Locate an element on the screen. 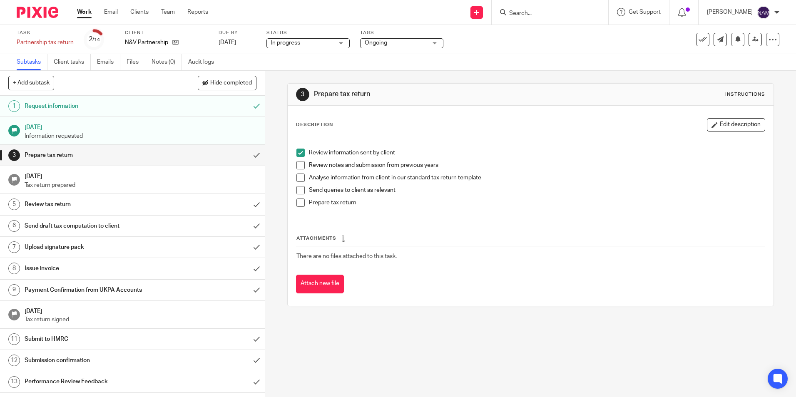  div: 12 is located at coordinates (14, 361).